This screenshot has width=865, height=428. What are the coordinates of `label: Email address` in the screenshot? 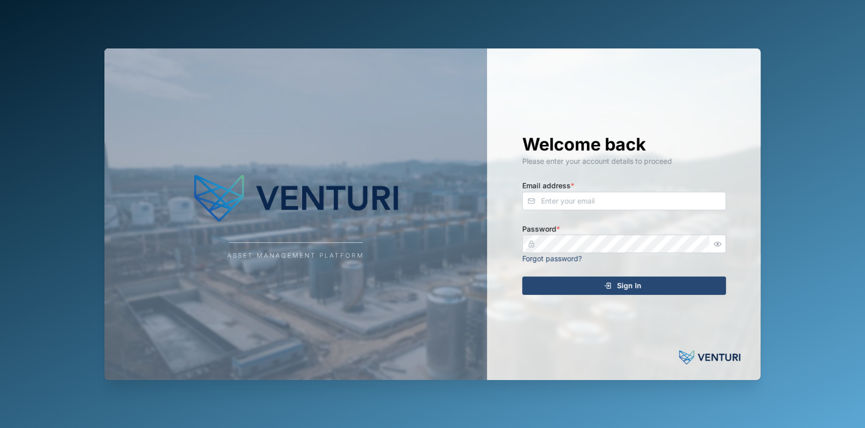 It's located at (548, 186).